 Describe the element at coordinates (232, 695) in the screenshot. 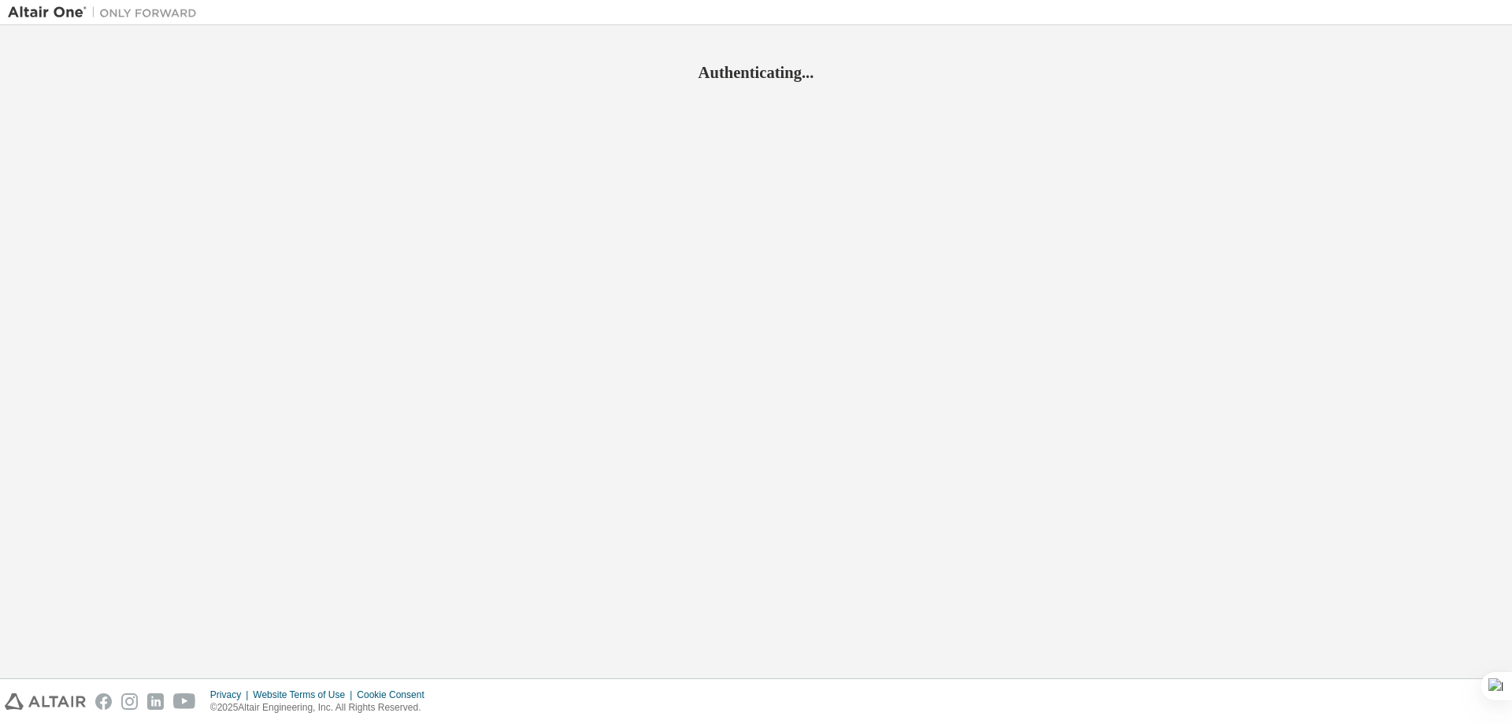

I see `div: Privacy` at that location.